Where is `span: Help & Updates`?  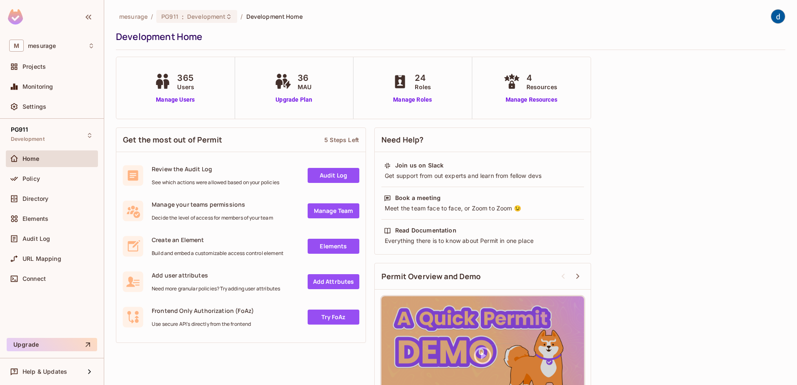 span: Help & Updates is located at coordinates (45, 372).